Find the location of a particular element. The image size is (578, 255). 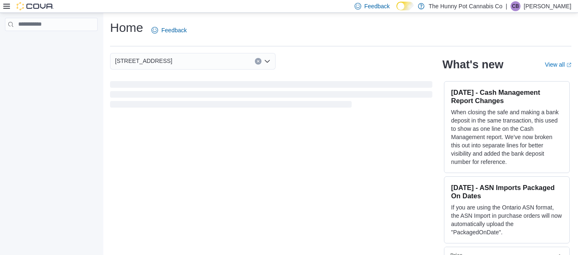

h2: What's new is located at coordinates (473, 65).